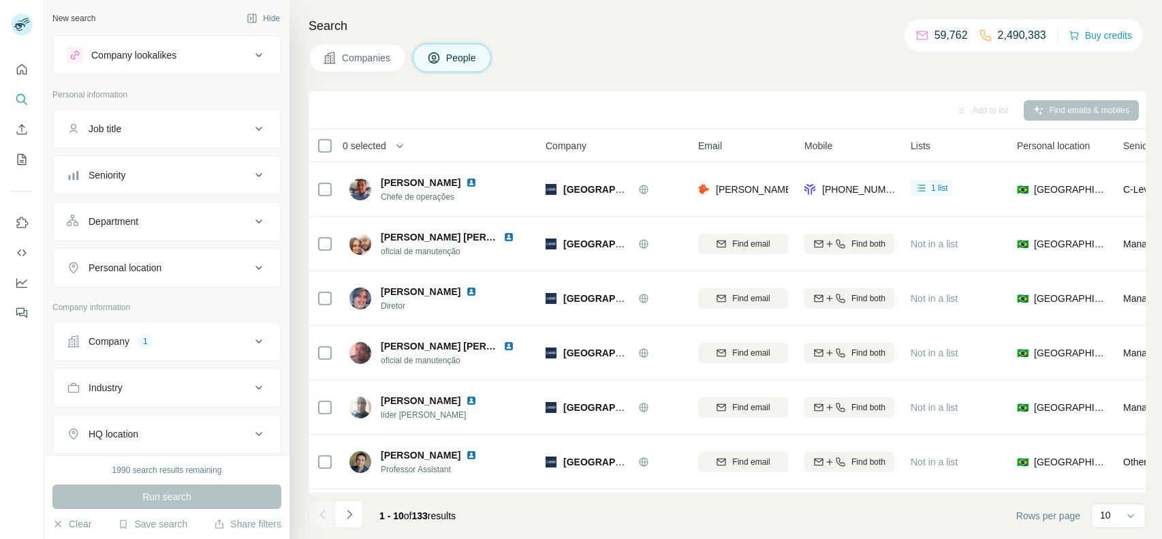 This screenshot has height=539, width=1162. Describe the element at coordinates (105, 129) in the screenshot. I see `div: Job title` at that location.